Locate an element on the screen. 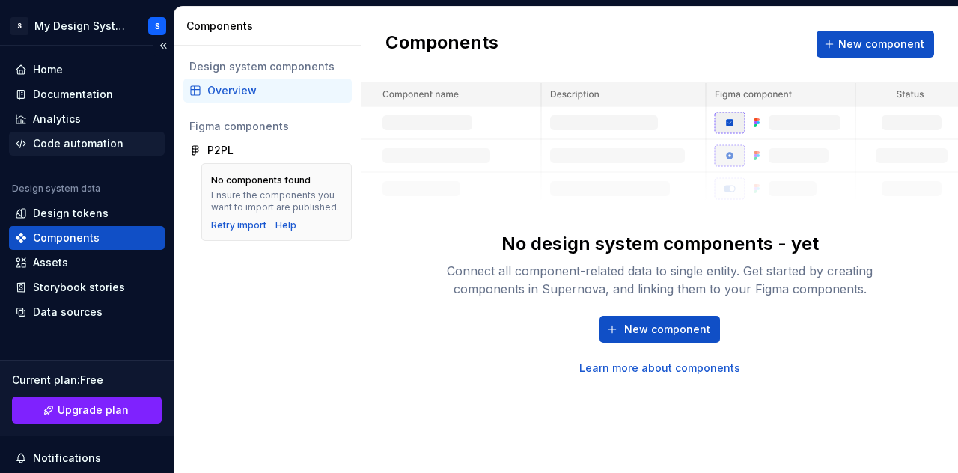 This screenshot has height=473, width=958. div: Documentation is located at coordinates (73, 94).